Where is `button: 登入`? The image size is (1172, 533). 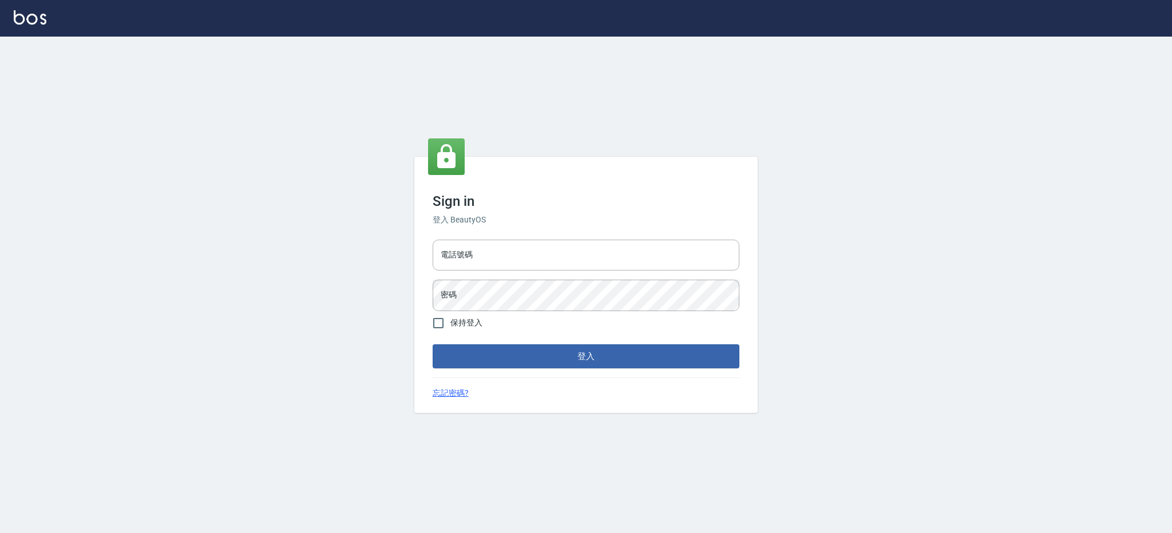
button: 登入 is located at coordinates (586, 356).